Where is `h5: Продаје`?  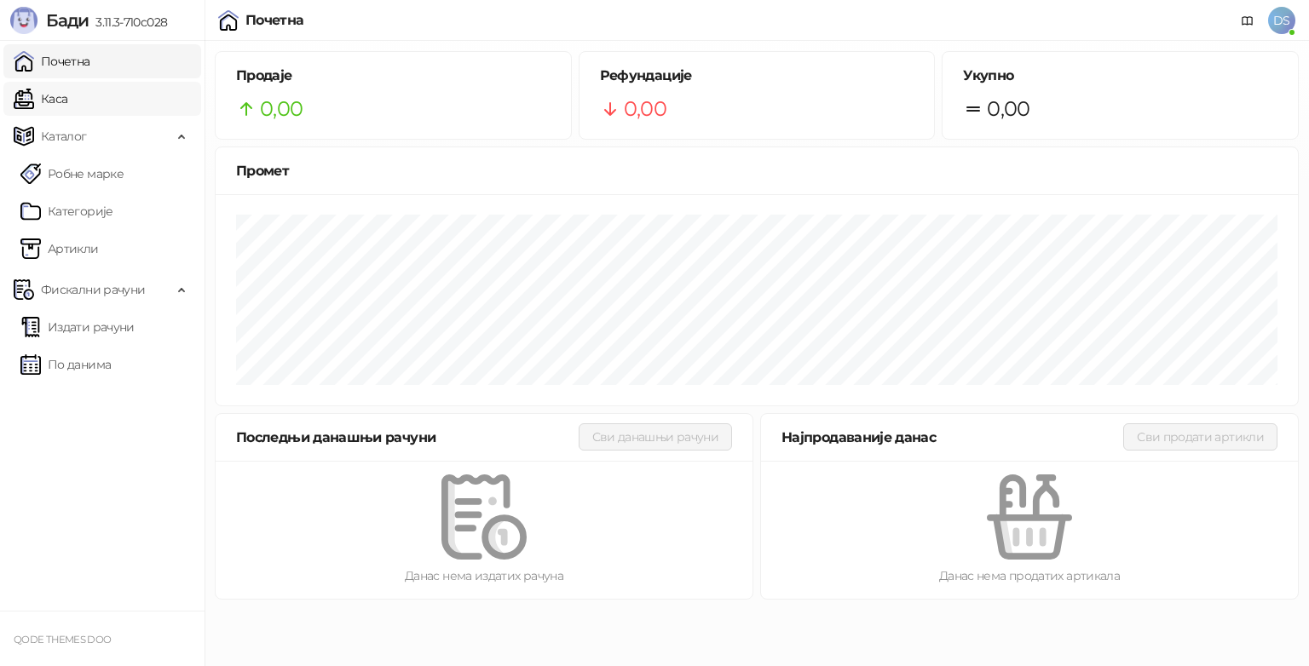
h5: Продаје is located at coordinates (393, 76).